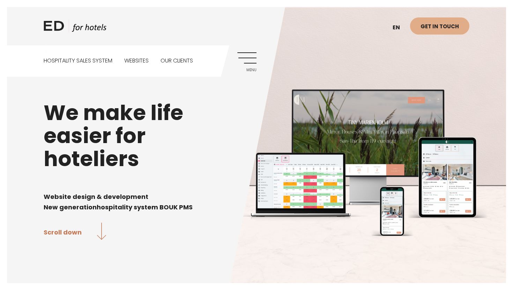  What do you see at coordinates (75, 232) in the screenshot?
I see `a: Scroll down` at bounding box center [75, 232].